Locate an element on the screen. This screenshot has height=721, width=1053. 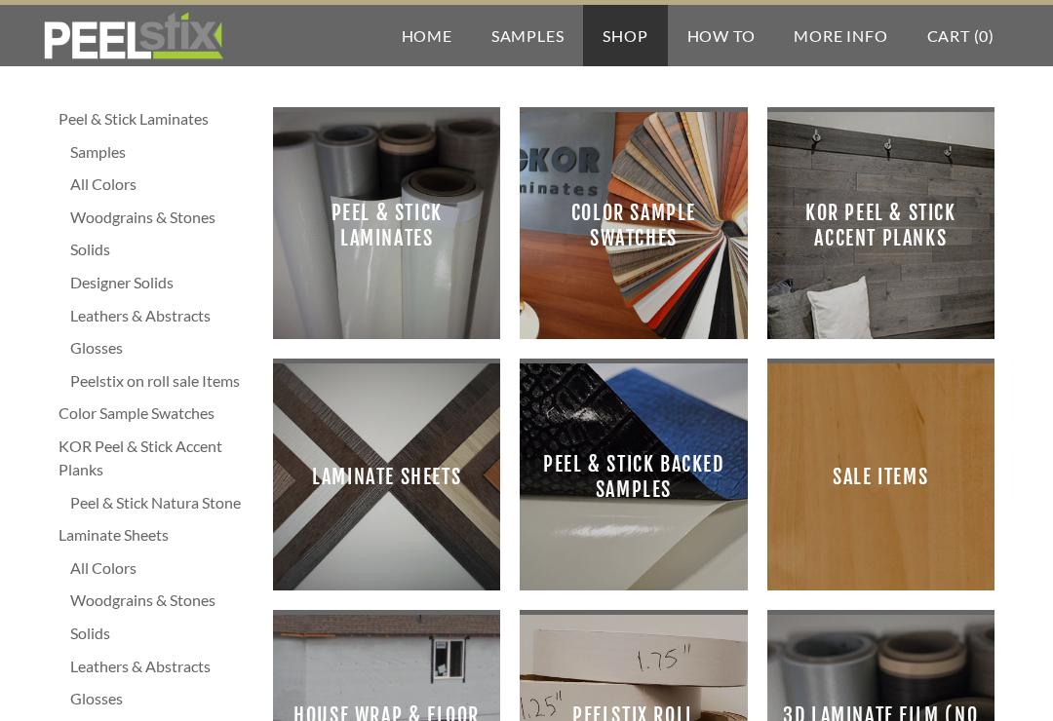
a: Home is located at coordinates (427, 35).